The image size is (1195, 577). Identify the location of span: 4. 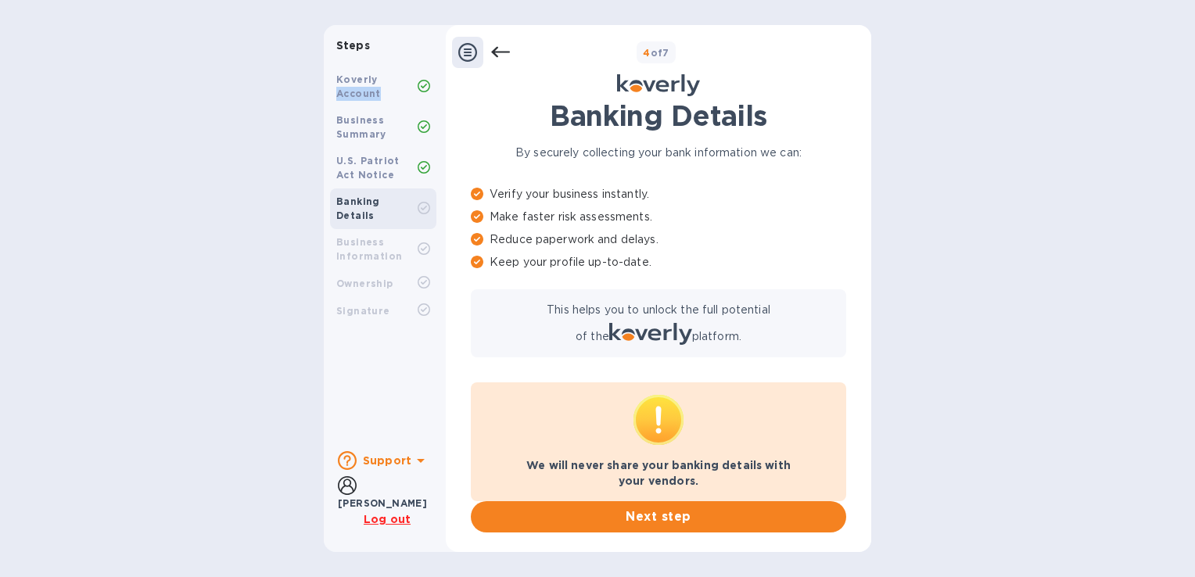
(646, 52).